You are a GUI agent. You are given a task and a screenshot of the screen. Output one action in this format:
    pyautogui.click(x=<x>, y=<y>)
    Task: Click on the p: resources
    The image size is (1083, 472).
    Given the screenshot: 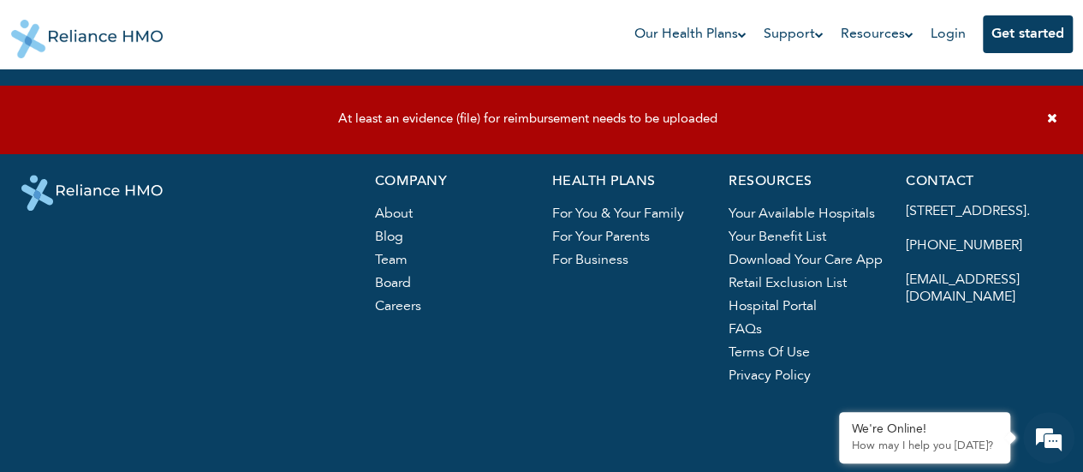 What is the action you would take?
    pyautogui.click(x=806, y=181)
    